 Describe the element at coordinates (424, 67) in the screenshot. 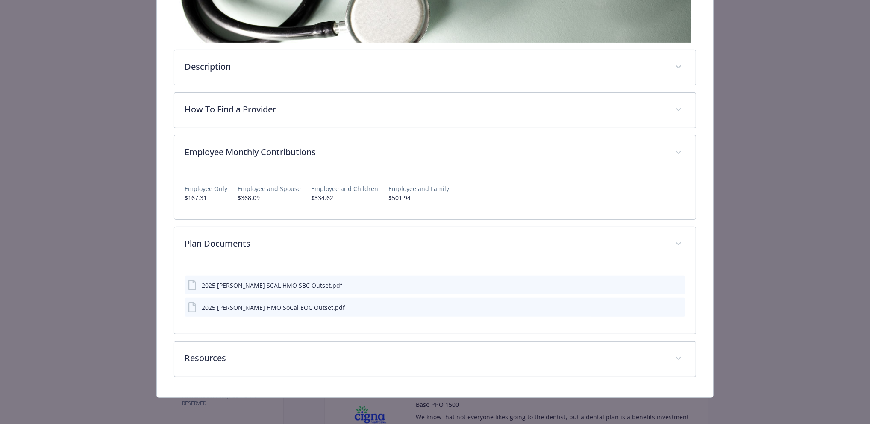

I see `p: Description` at that location.